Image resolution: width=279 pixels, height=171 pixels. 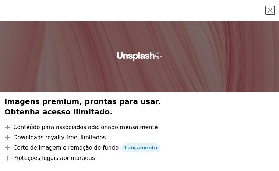 I want to click on span: Lançamento, so click(x=141, y=148).